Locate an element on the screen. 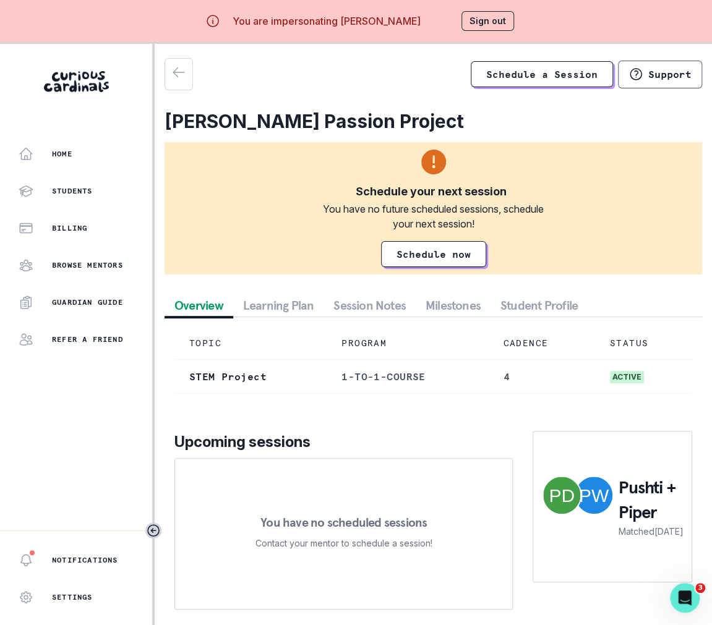  button: Sign out is located at coordinates (487, 21).